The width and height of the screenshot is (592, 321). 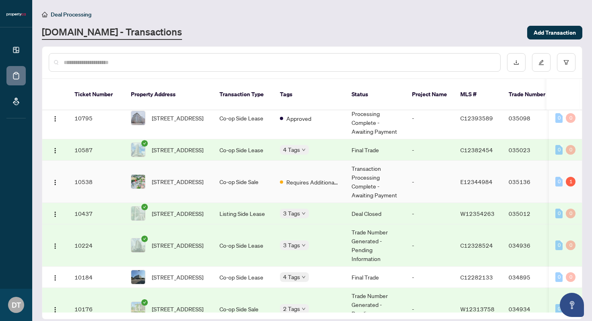 What do you see at coordinates (476, 118) in the screenshot?
I see `span: C12393589` at bounding box center [476, 118].